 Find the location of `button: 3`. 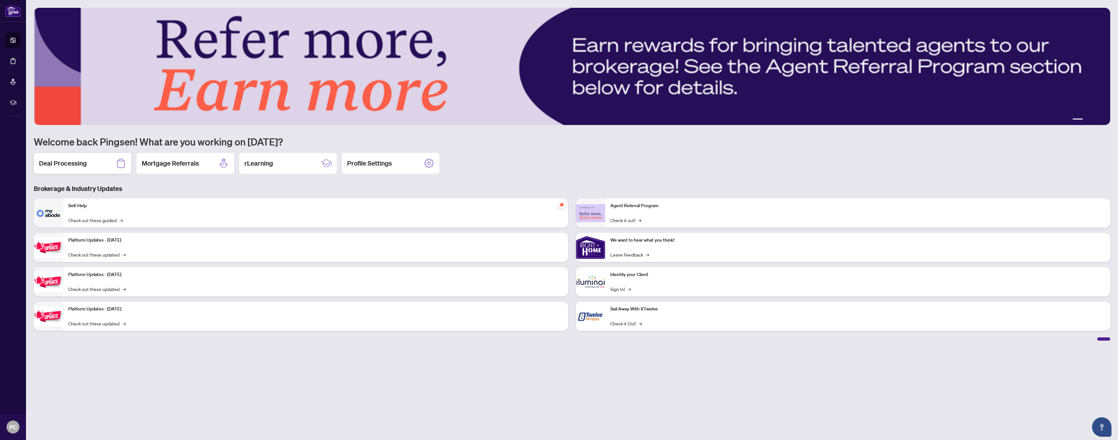

button: 3 is located at coordinates (1092, 120).